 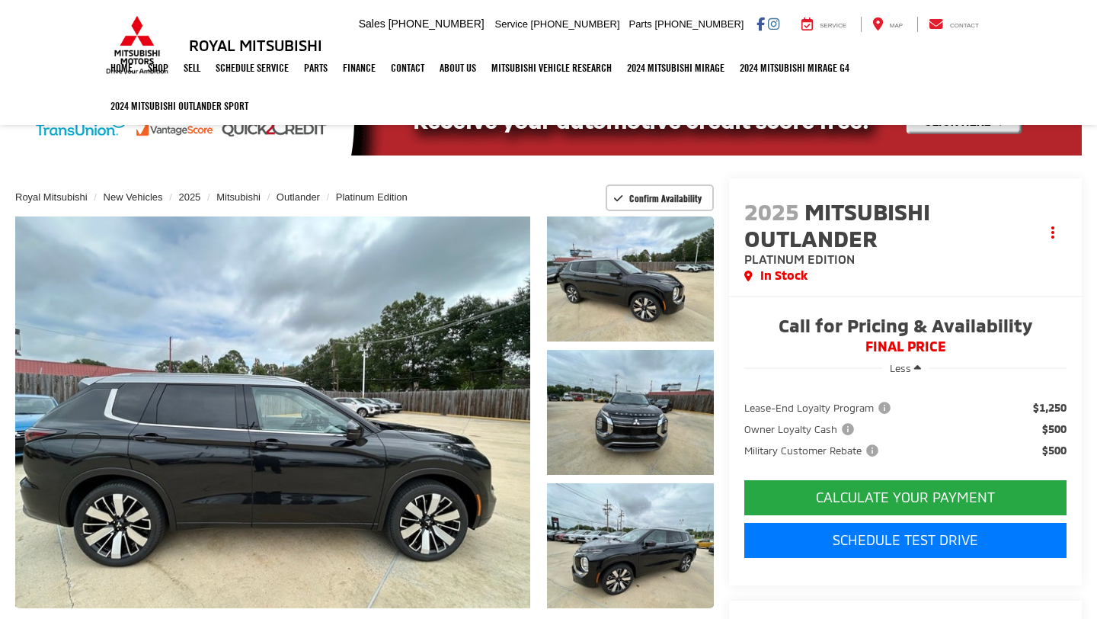 I want to click on a: 2025, so click(x=189, y=197).